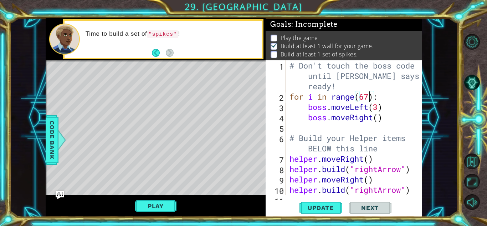 This screenshot has width=487, height=226. Describe the element at coordinates (276, 159) in the screenshot. I see `div: 7` at that location.